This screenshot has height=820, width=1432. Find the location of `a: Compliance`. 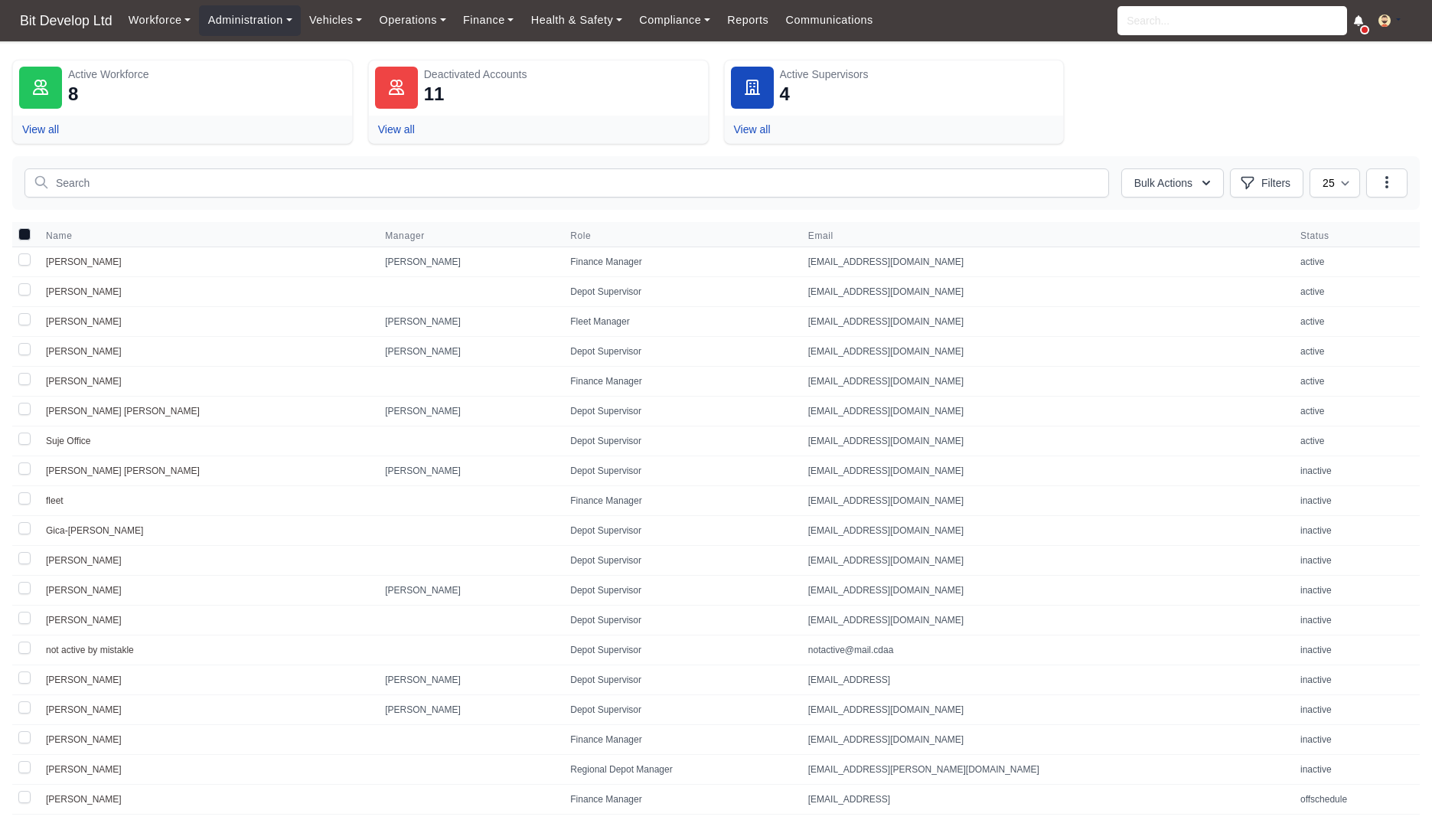

a: Compliance is located at coordinates (674, 20).